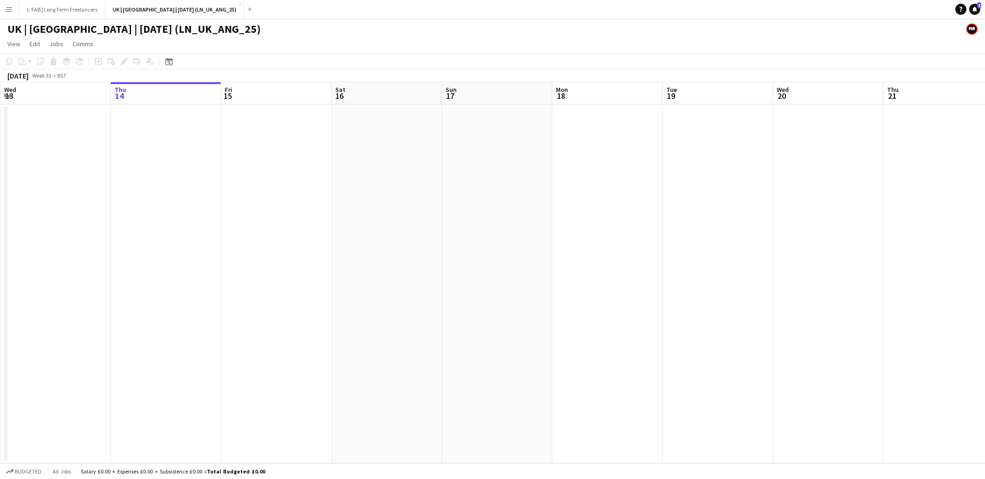 This screenshot has width=985, height=479. Describe the element at coordinates (35, 44) in the screenshot. I see `span: Edit` at that location.